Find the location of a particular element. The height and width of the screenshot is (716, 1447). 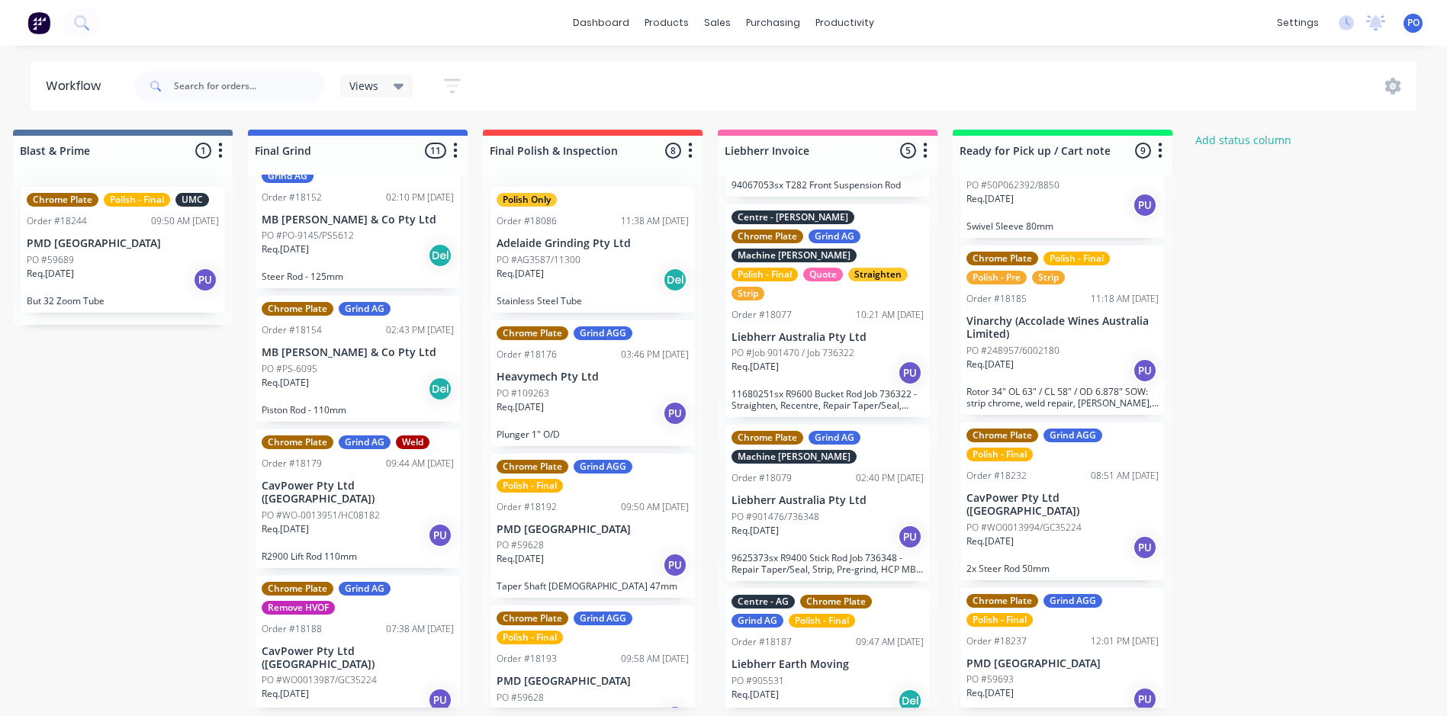

div: Order #18152 is located at coordinates (291, 198).